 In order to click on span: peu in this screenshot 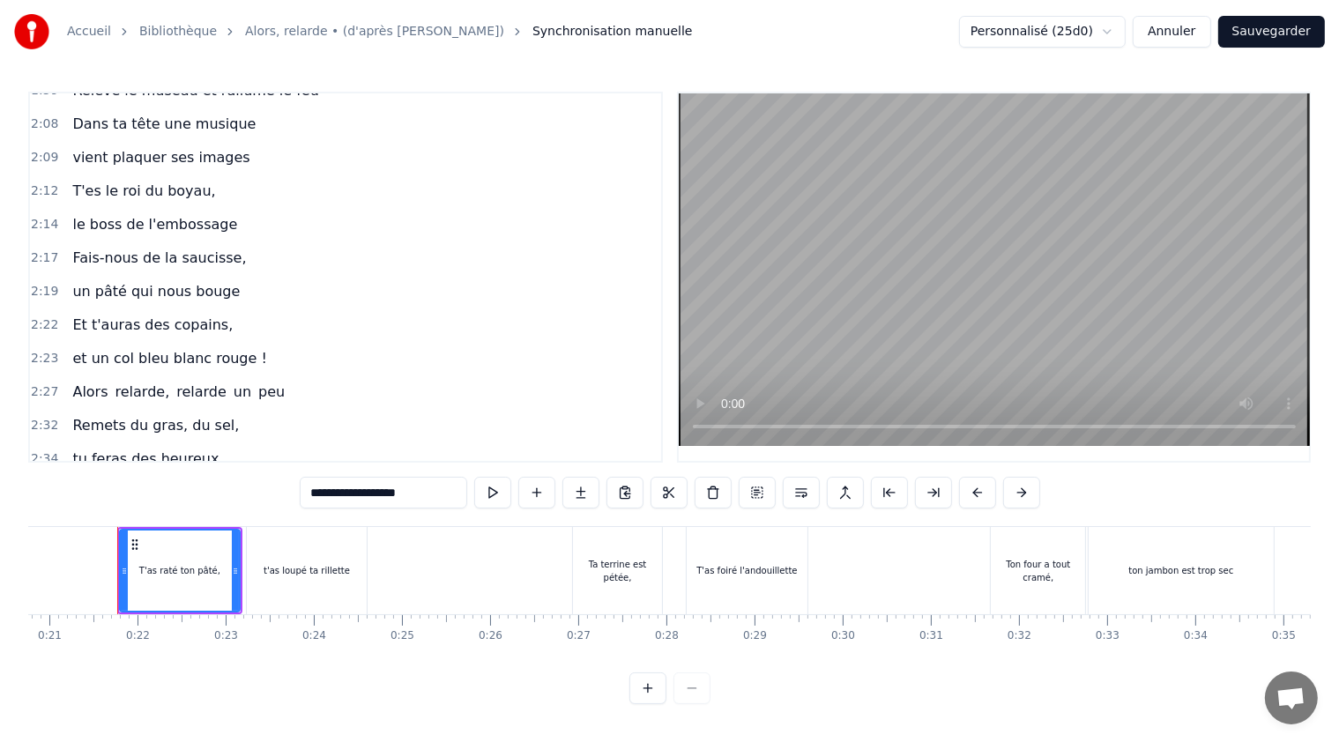, I will do `click(272, 391)`.